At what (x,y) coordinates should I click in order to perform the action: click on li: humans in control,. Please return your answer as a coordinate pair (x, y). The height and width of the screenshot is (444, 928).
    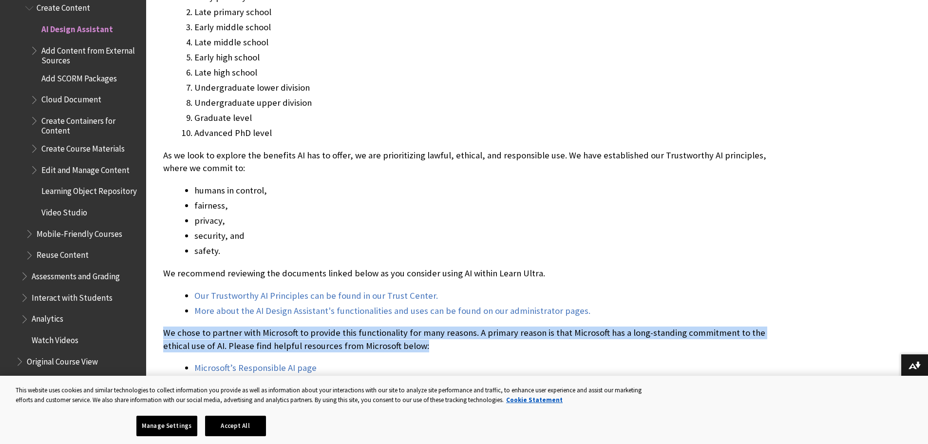
    Looking at the image, I should click on (481, 190).